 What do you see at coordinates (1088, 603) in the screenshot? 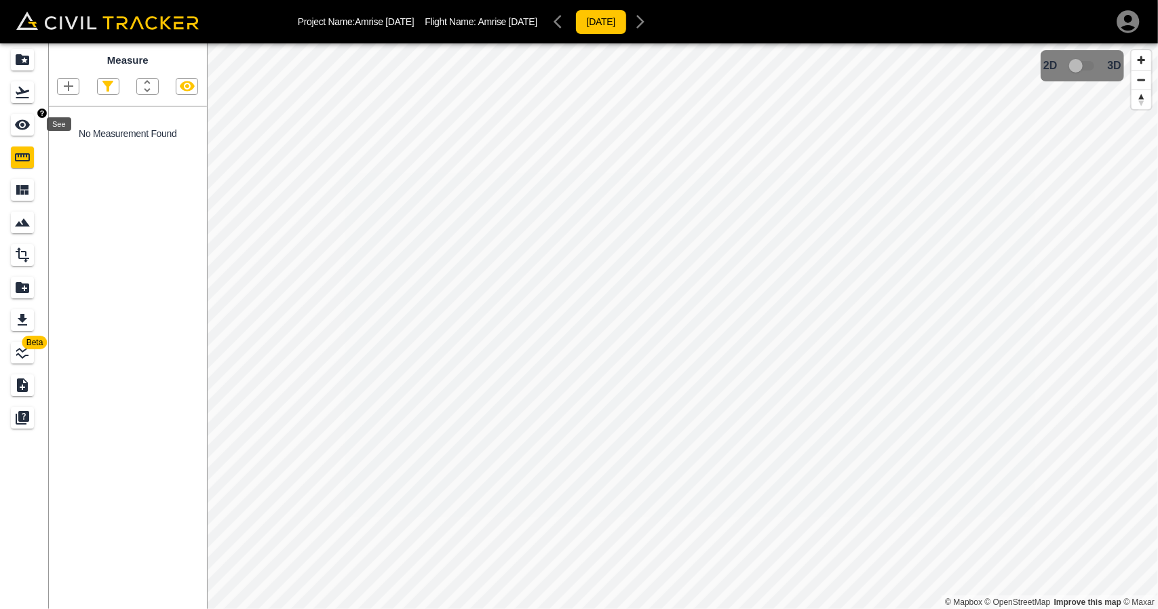
I see `a: Map feedback` at bounding box center [1088, 603].